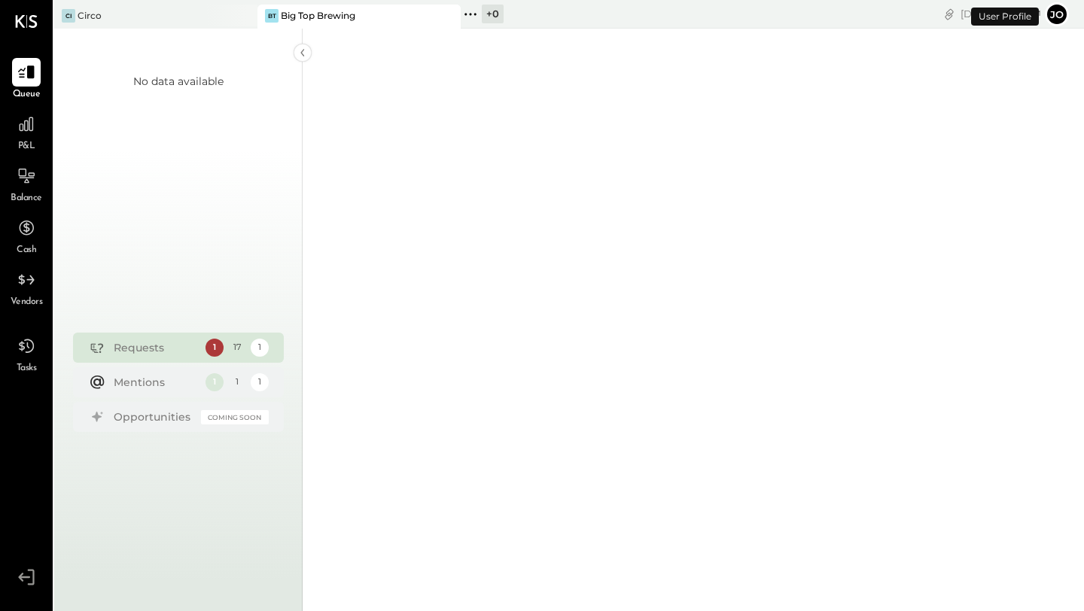 This screenshot has width=1084, height=611. I want to click on span: P&L, so click(26, 147).